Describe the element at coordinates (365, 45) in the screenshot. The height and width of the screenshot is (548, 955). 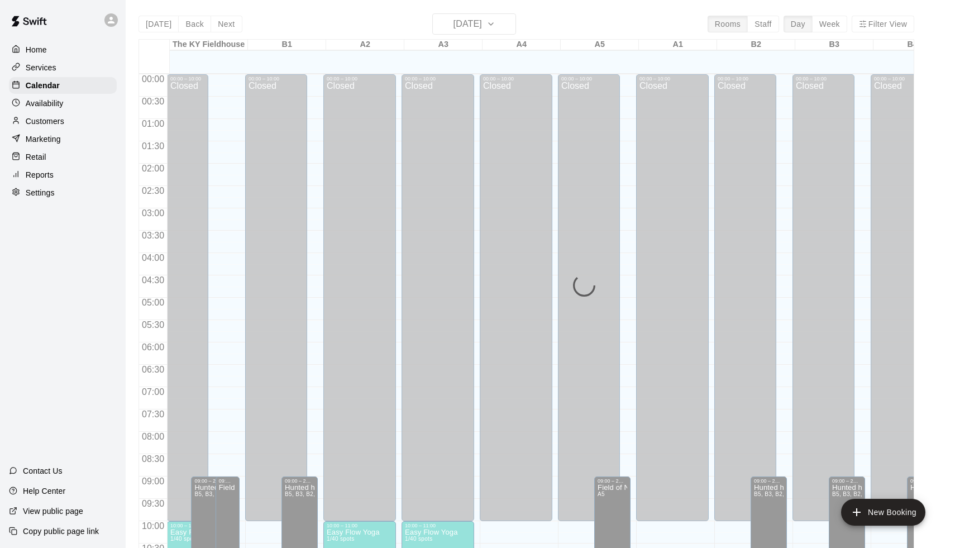
I see `div: A2` at that location.